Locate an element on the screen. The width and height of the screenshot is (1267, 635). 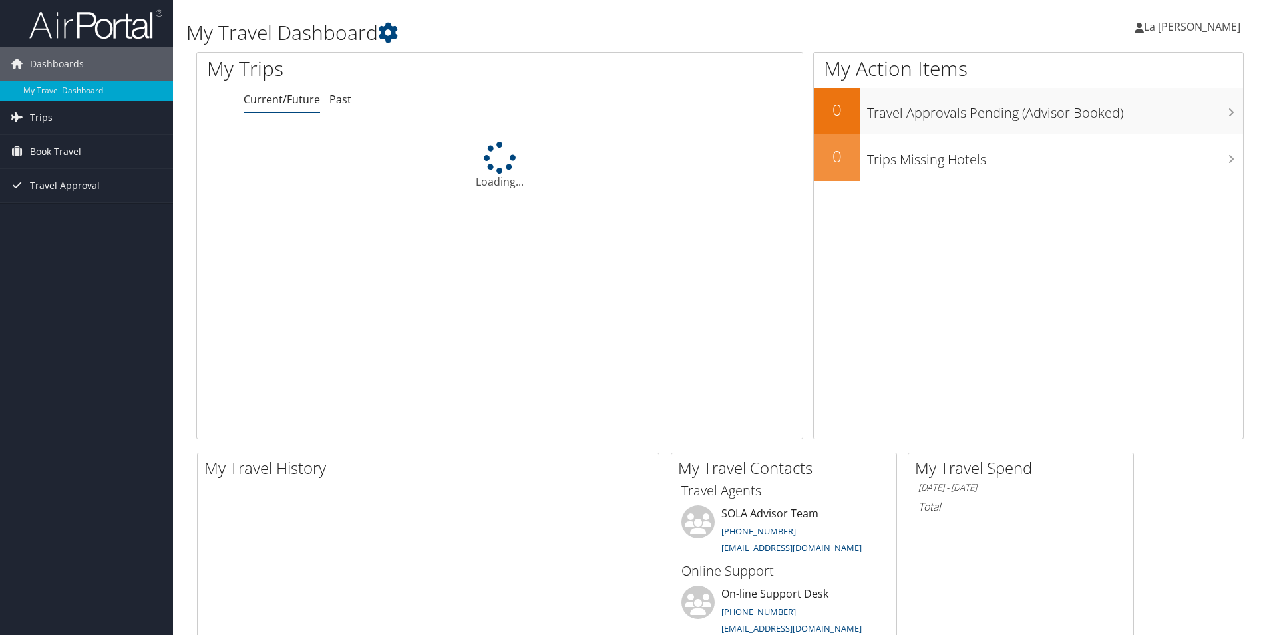
h3: Travel Approvals Pending (Advisor Booked) is located at coordinates (1055, 110).